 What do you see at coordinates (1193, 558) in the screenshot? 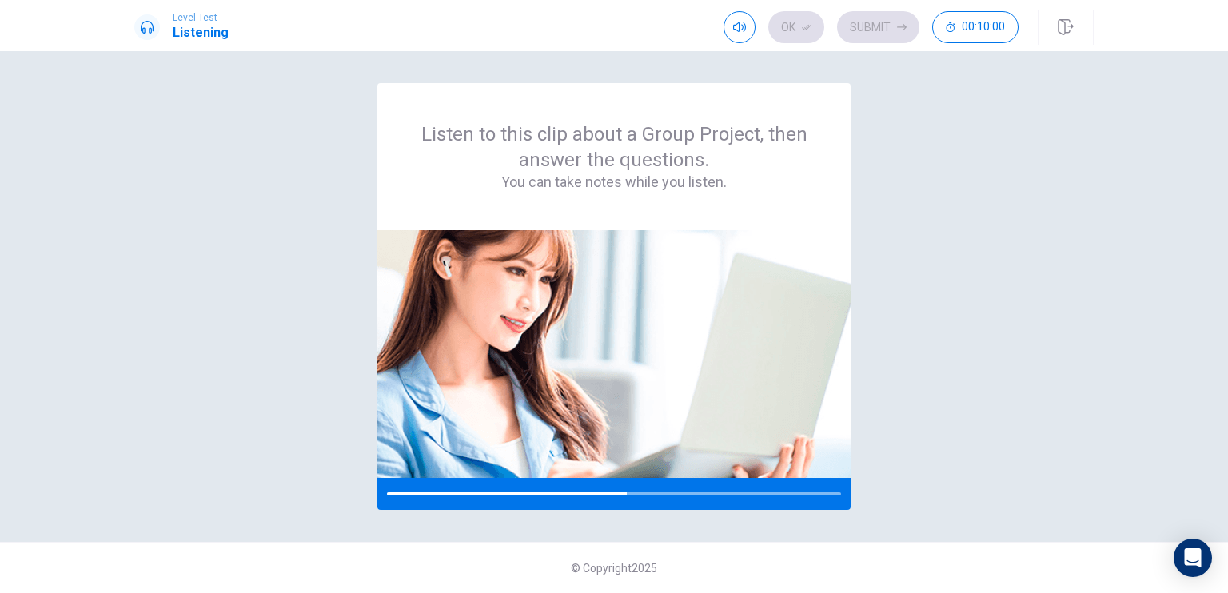
I see `div: Open Intercom Messenger` at bounding box center [1193, 558].